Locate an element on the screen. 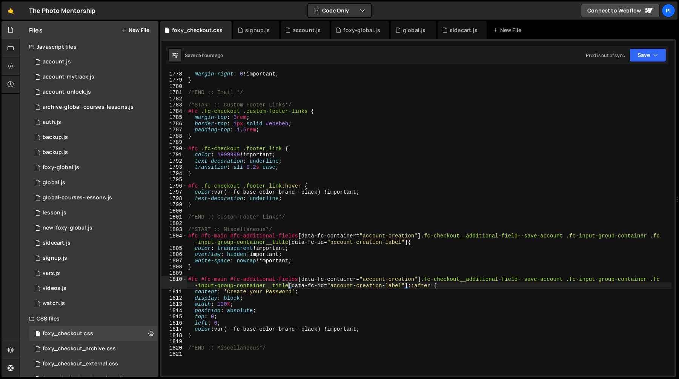 The width and height of the screenshot is (679, 379). div: 1817 is located at coordinates (174, 329).